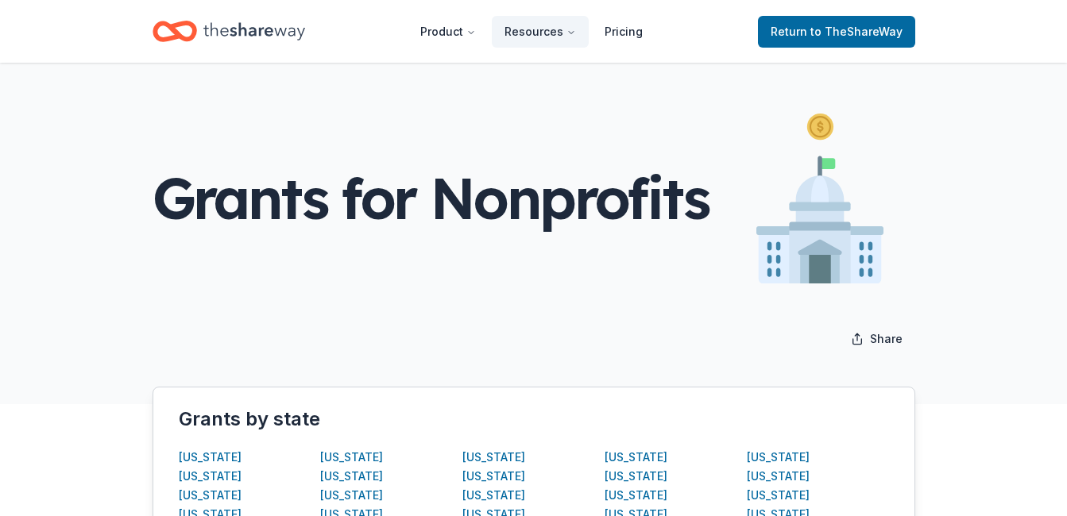 This screenshot has height=516, width=1067. Describe the element at coordinates (837, 32) in the screenshot. I see `span: Return` at that location.